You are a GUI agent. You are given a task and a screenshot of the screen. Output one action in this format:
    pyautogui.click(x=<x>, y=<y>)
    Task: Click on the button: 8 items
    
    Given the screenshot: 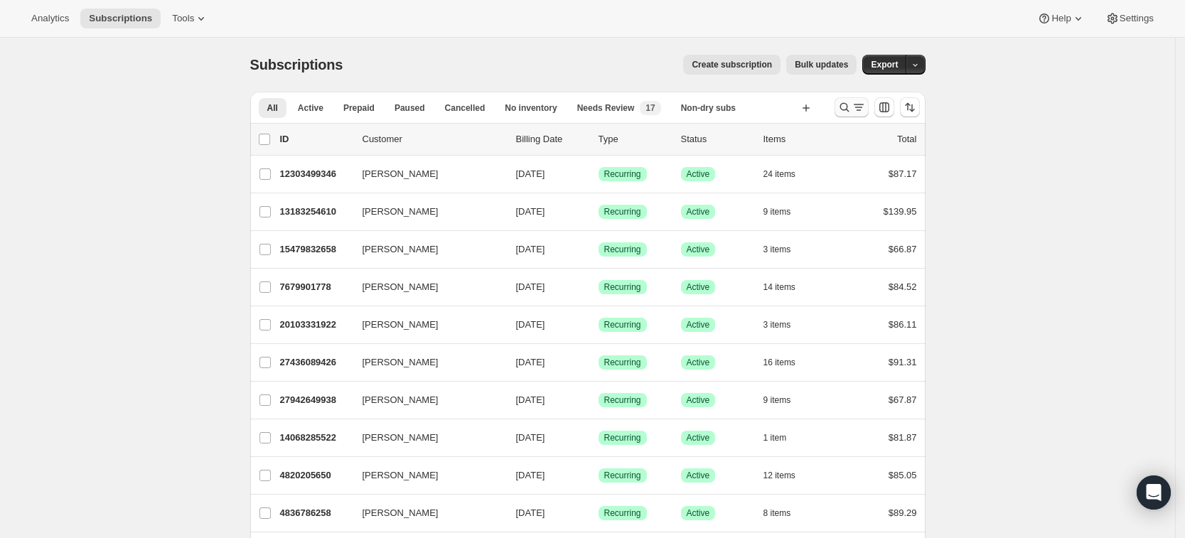 What is the action you would take?
    pyautogui.click(x=785, y=513)
    